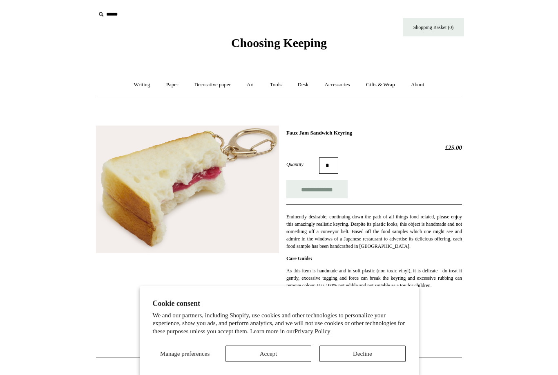  Describe the element at coordinates (172, 85) in the screenshot. I see `a: Paper` at that location.